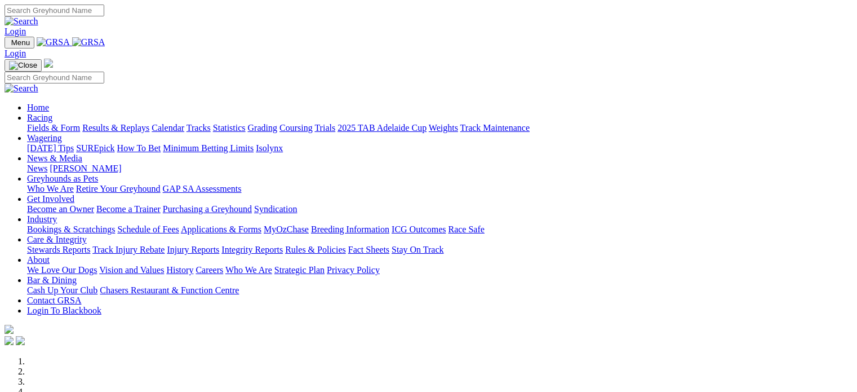 This screenshot has height=392, width=857. I want to click on a: News, so click(37, 168).